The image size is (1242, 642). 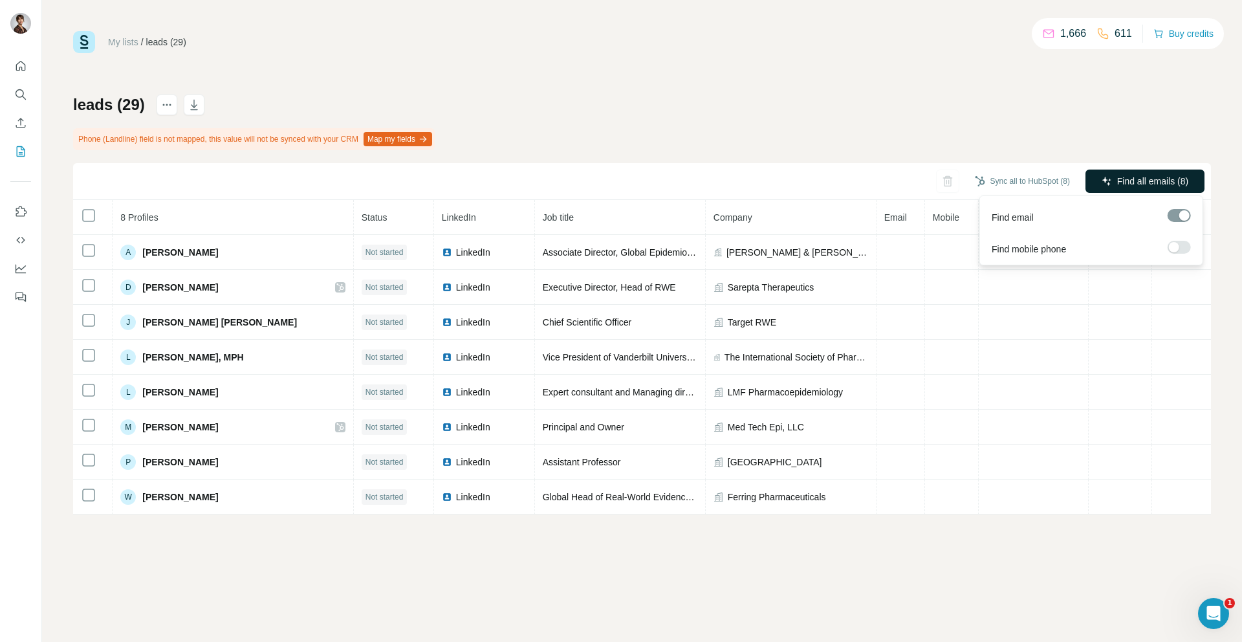 I want to click on span: Chief Scientific Officer, so click(x=587, y=322).